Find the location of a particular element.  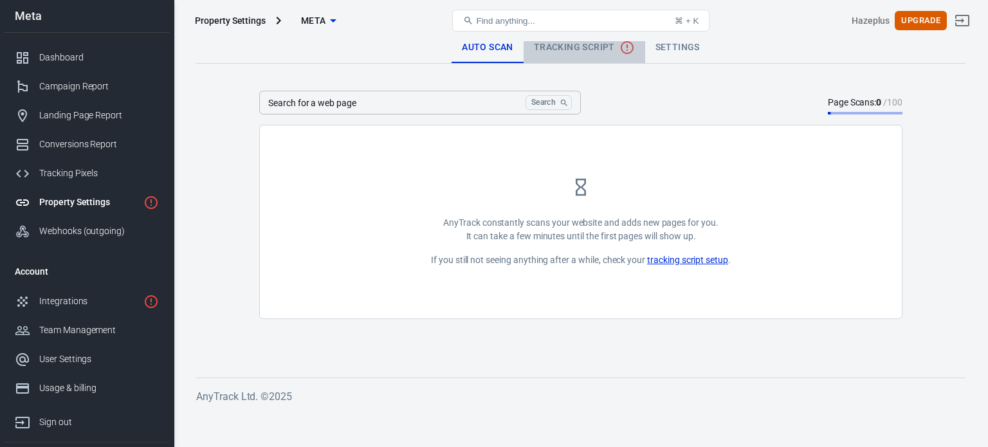

div: User Settings is located at coordinates (99, 359).